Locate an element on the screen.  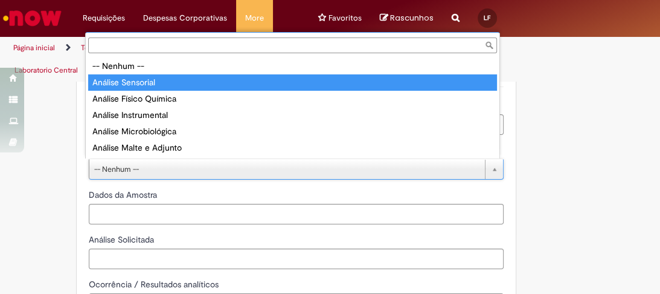
div: Análise Malte e Adjunto is located at coordinates (292, 147).